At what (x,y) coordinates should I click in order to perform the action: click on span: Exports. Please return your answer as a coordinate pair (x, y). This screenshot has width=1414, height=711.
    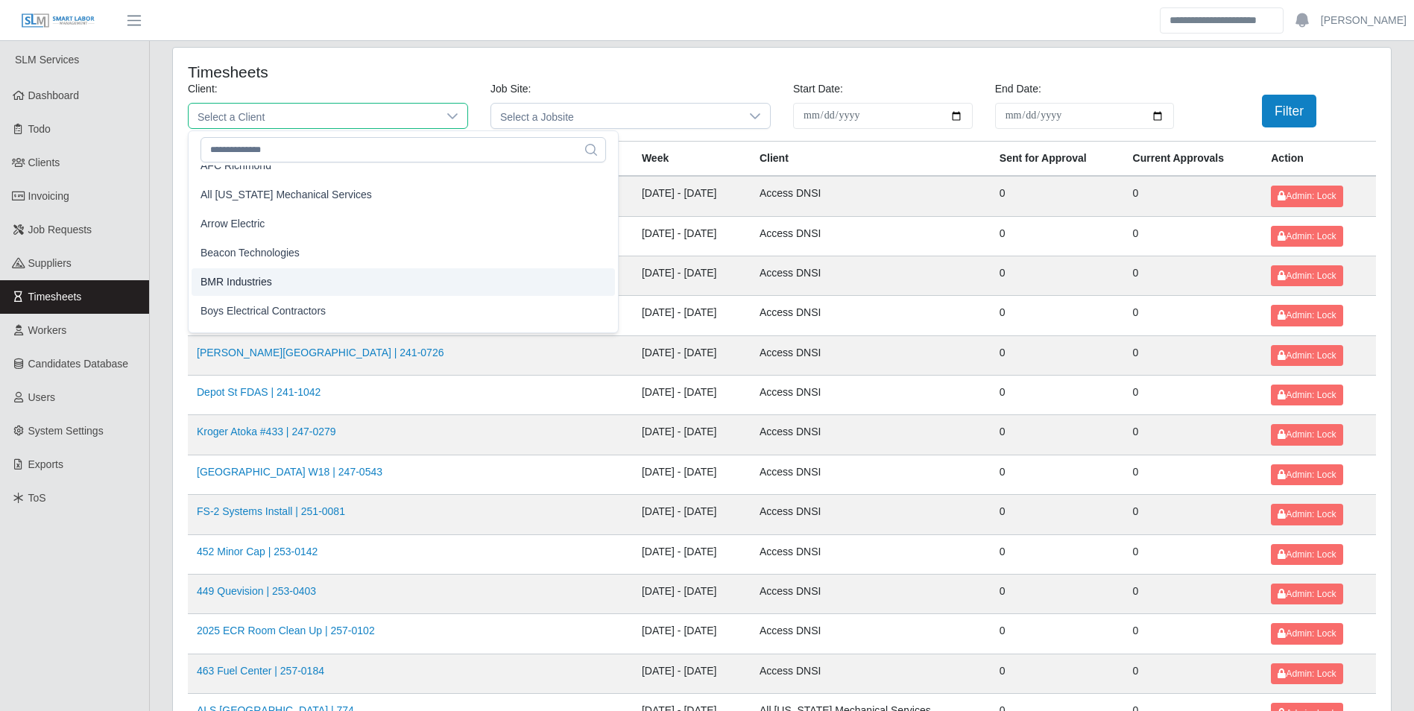
    Looking at the image, I should click on (45, 464).